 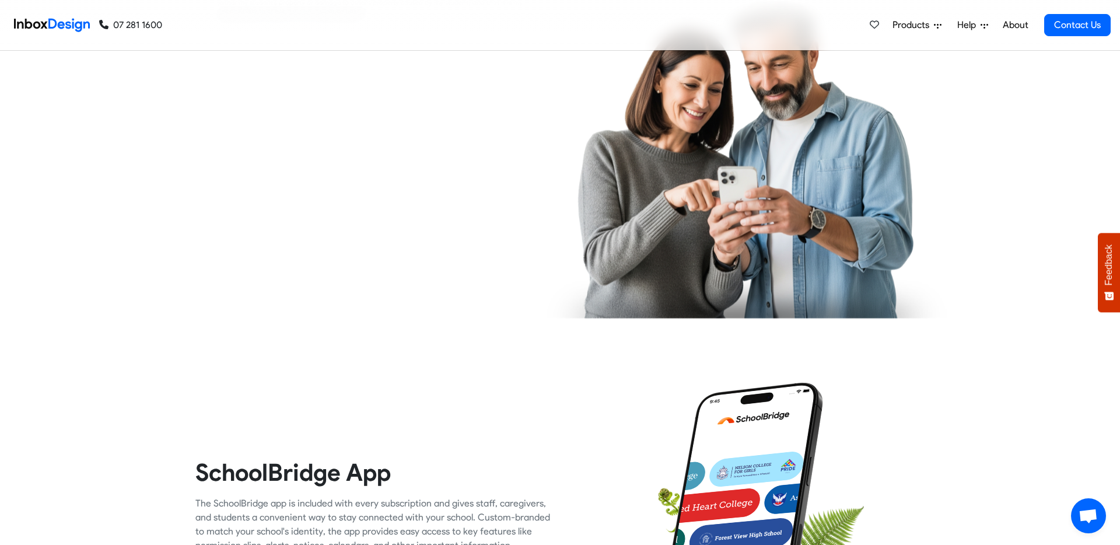 What do you see at coordinates (373, 472) in the screenshot?
I see `heading: SchoolBridge App` at bounding box center [373, 472].